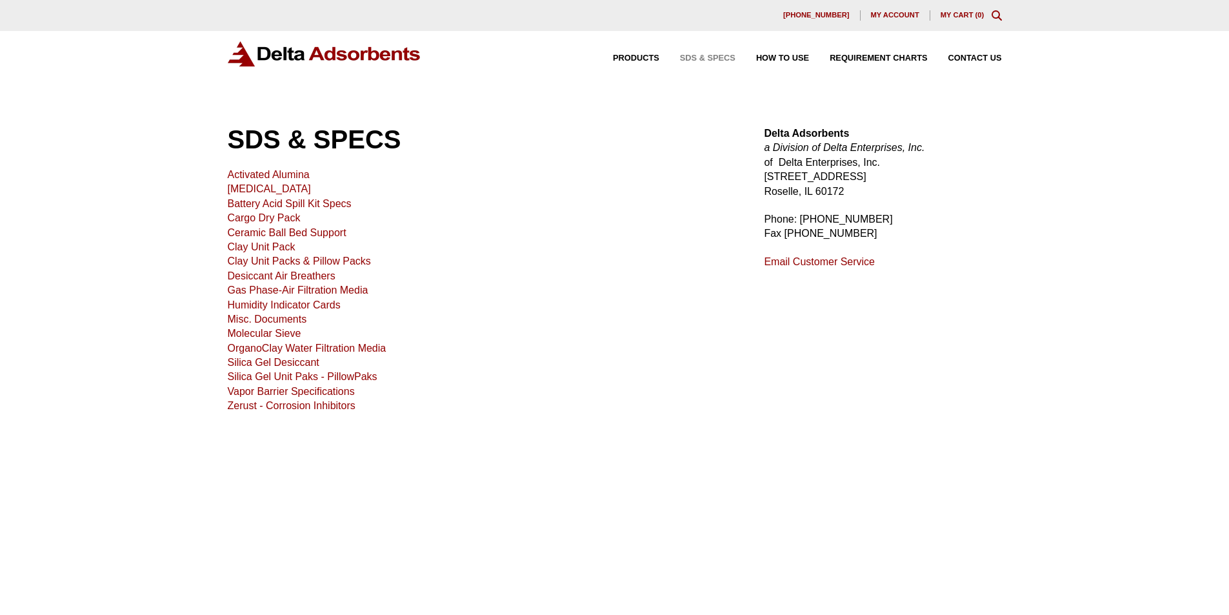  Describe the element at coordinates (264, 217) in the screenshot. I see `a: Cargo Dry Pack` at that location.